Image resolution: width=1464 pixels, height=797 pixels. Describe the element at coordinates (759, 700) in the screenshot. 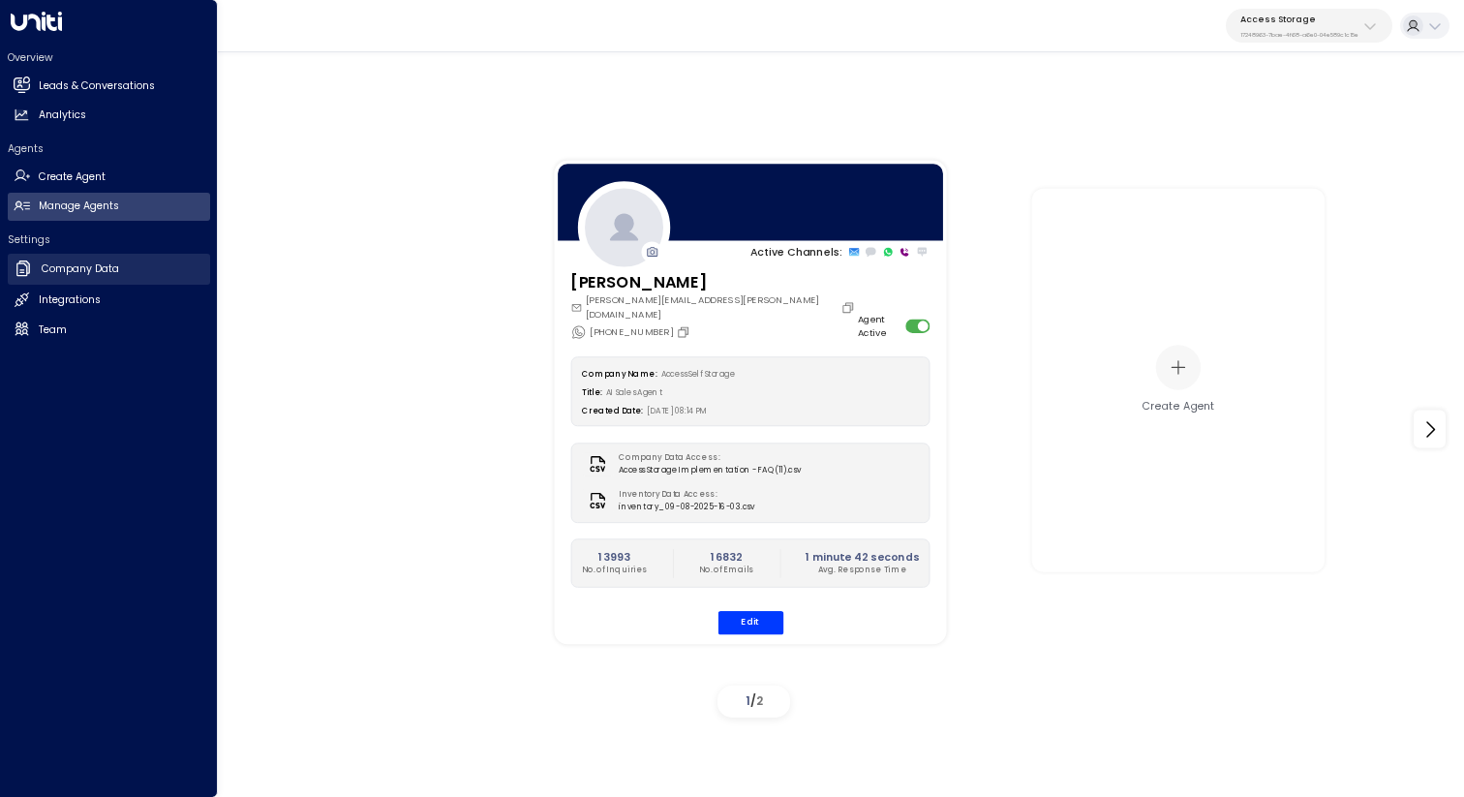

I see `span: 2` at that location.